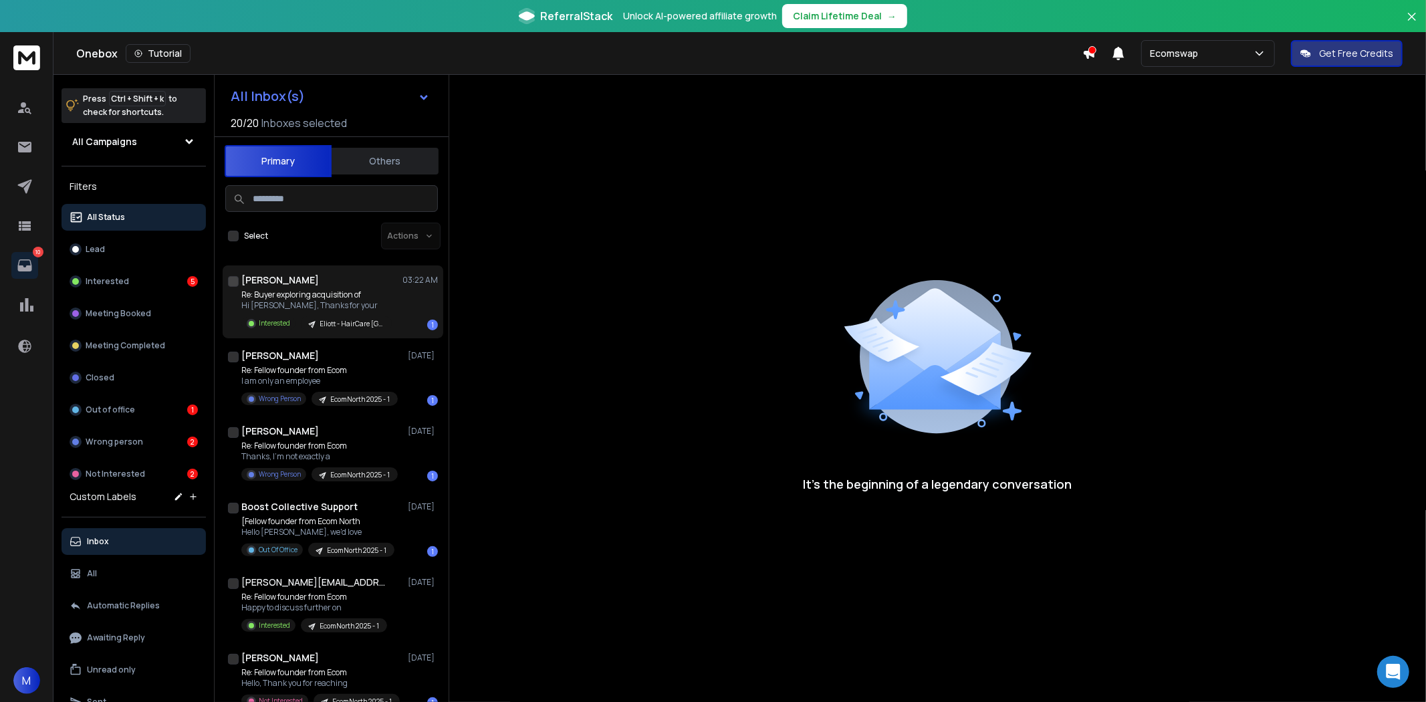  What do you see at coordinates (100, 378) in the screenshot?
I see `p: Closed` at bounding box center [100, 378].